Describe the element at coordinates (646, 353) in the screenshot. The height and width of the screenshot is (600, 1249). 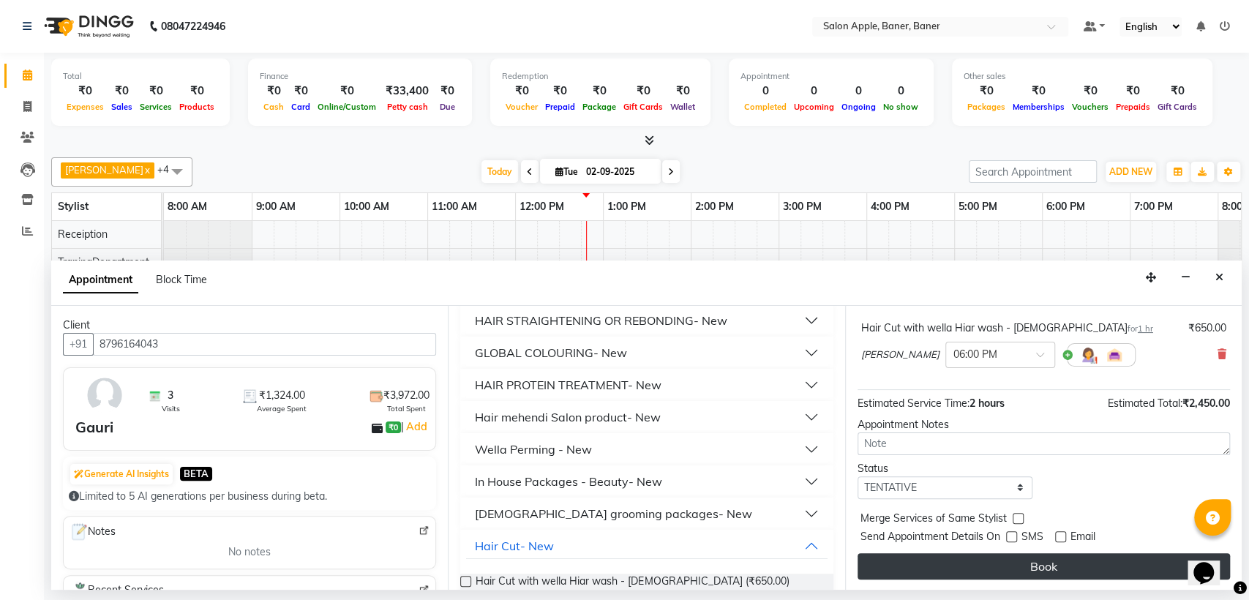
I see `button: GLOBAL COLOURING- New` at that location.